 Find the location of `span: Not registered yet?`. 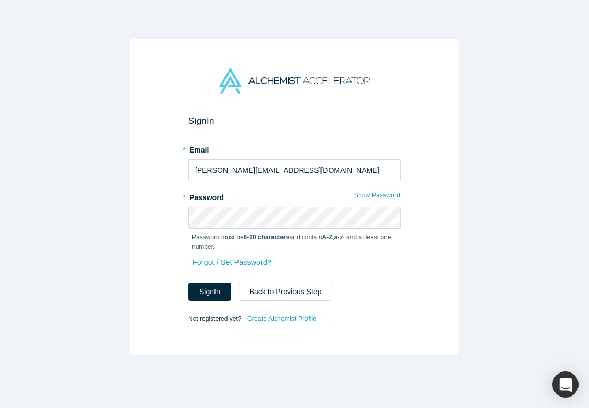

span: Not registered yet? is located at coordinates (214, 319).